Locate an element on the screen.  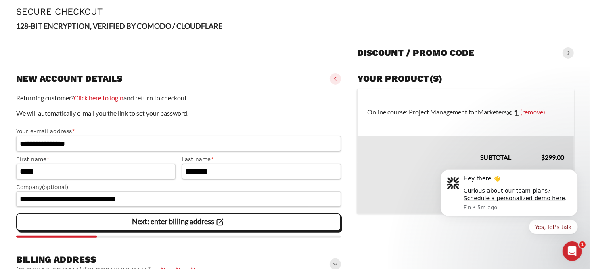
th: Subtotal is located at coordinates (439, 149).